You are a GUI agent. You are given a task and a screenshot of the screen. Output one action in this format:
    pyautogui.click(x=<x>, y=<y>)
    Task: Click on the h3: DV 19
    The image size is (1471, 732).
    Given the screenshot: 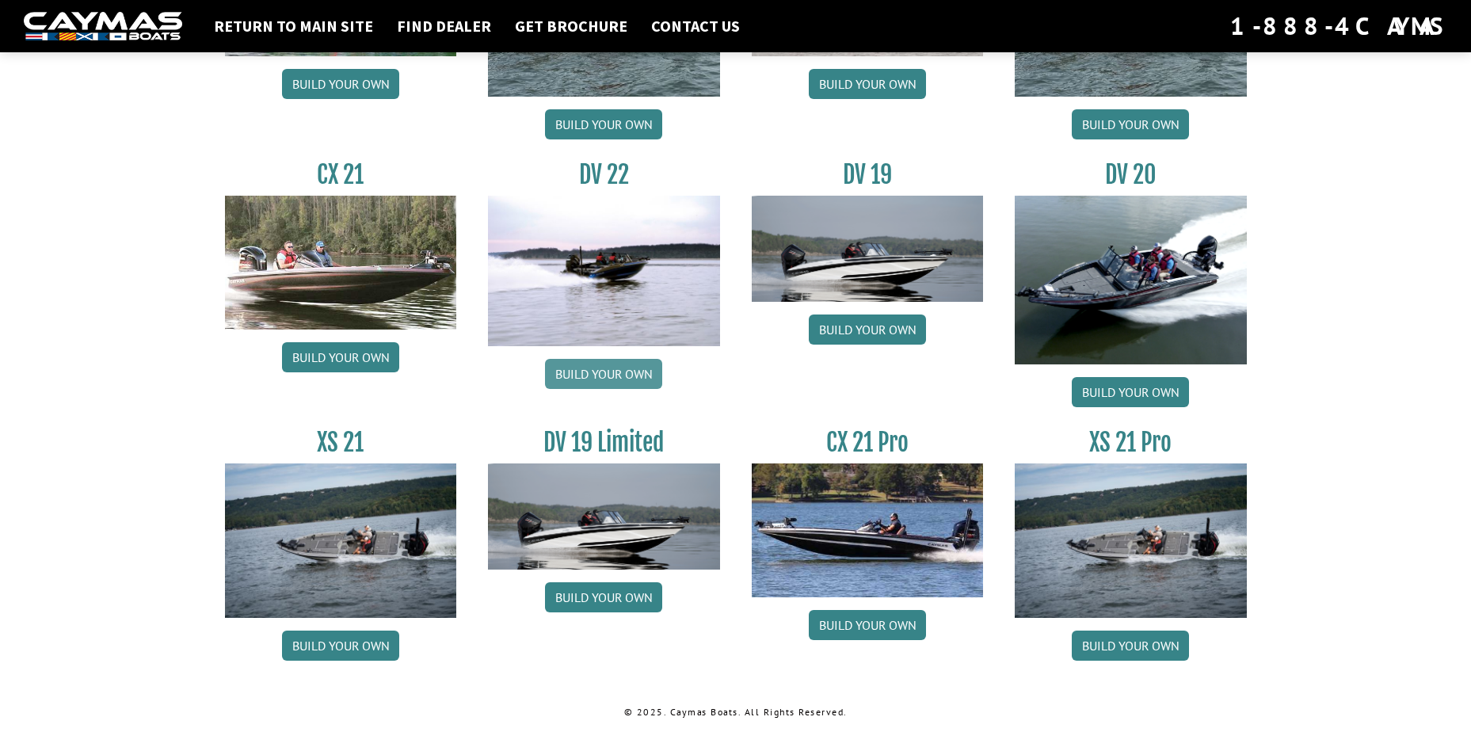 What is the action you would take?
    pyautogui.click(x=867, y=174)
    